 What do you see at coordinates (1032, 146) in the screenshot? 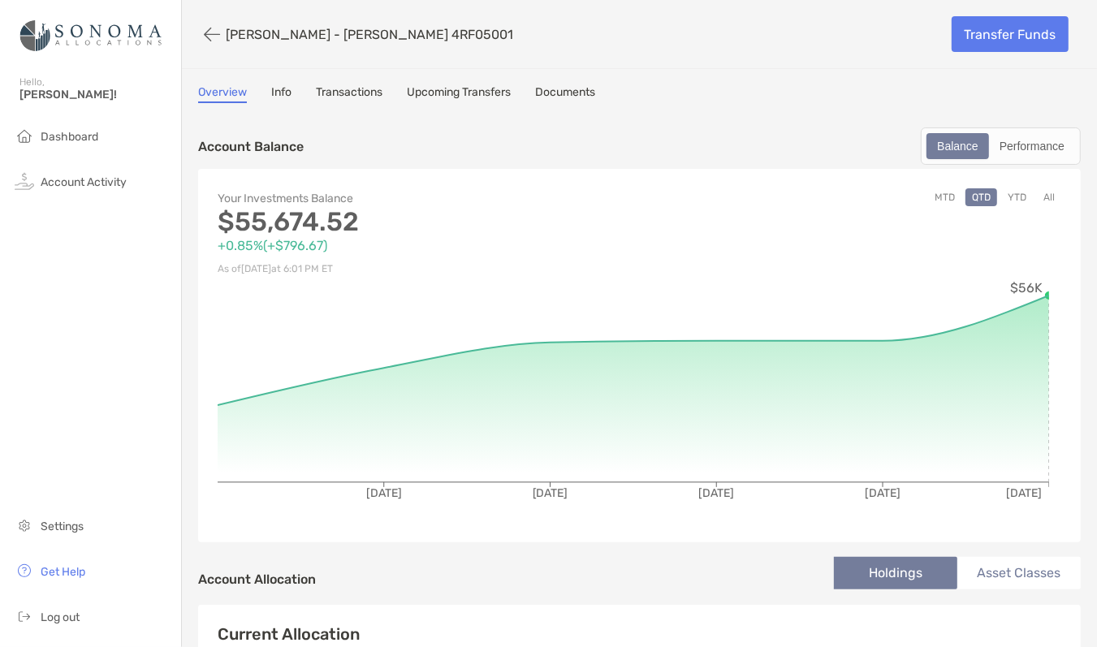
I see `div: Performance` at bounding box center [1032, 146].